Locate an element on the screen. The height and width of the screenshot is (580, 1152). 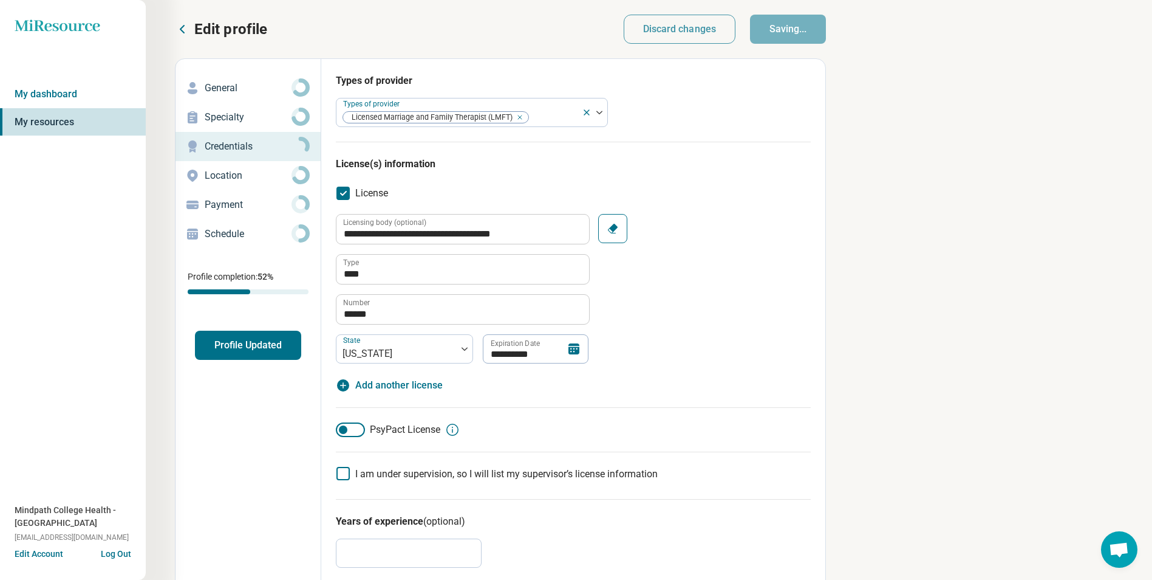
p: Location is located at coordinates (248, 176).